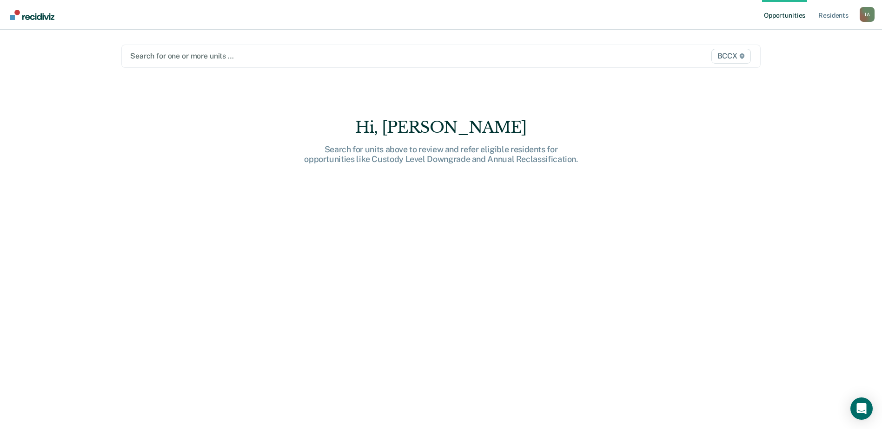 The width and height of the screenshot is (882, 429). I want to click on div: Open Intercom Messenger, so click(861, 409).